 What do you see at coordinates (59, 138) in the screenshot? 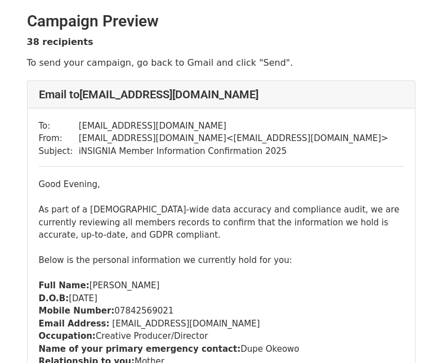
I see `td: From:` at bounding box center [59, 138].